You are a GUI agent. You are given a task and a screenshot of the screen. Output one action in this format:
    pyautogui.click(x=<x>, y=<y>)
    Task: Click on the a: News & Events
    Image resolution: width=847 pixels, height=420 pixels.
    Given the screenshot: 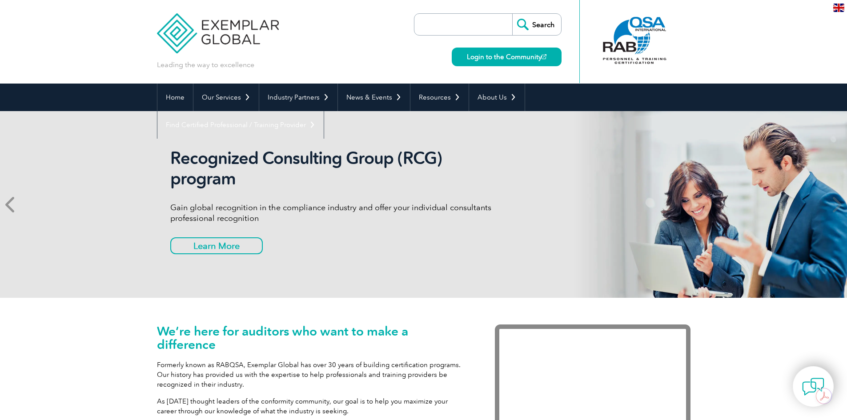 What is the action you would take?
    pyautogui.click(x=374, y=97)
    